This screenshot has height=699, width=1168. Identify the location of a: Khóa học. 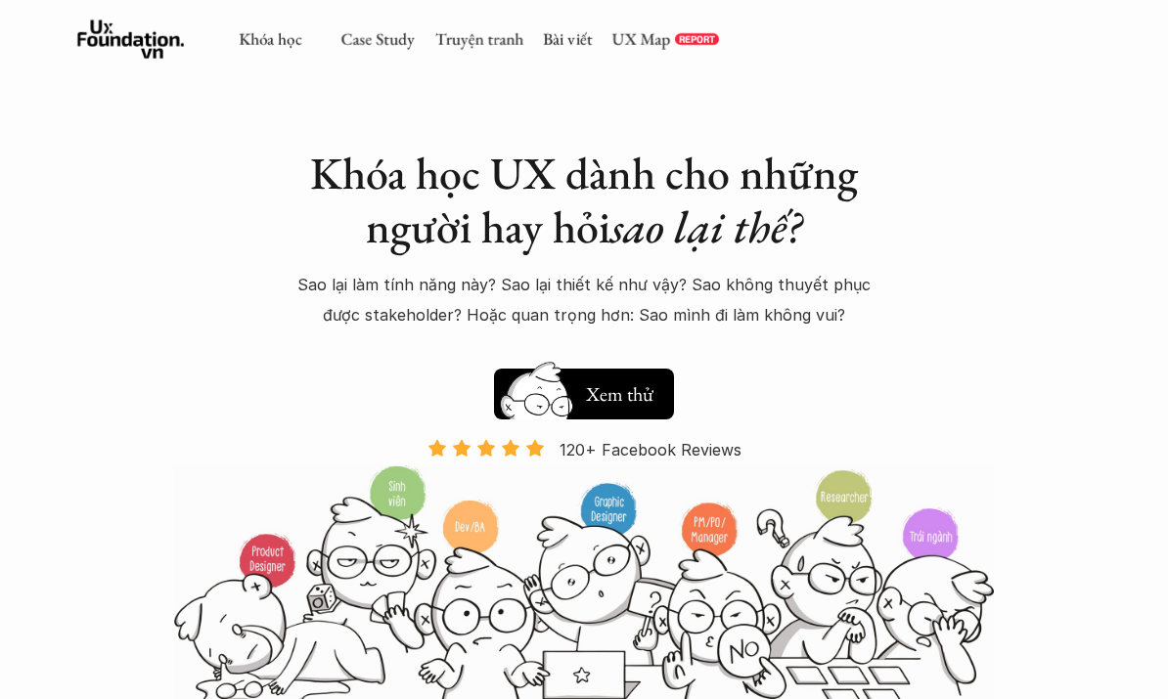
(270, 39).